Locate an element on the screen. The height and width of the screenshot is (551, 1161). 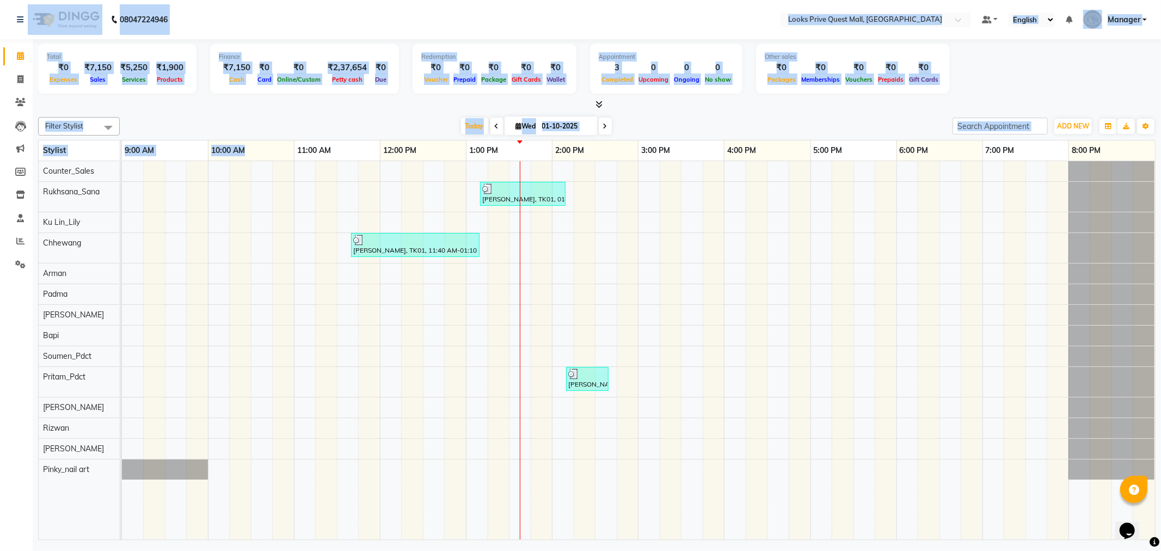
span: Prepaid is located at coordinates (464, 79).